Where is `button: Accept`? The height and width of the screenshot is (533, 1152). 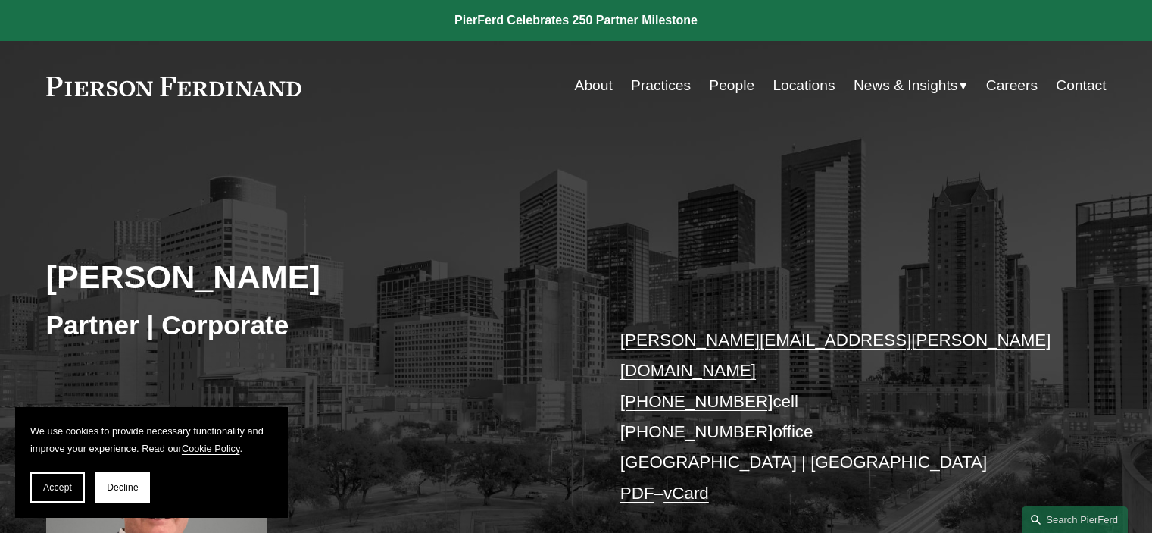 button: Accept is located at coordinates (58, 487).